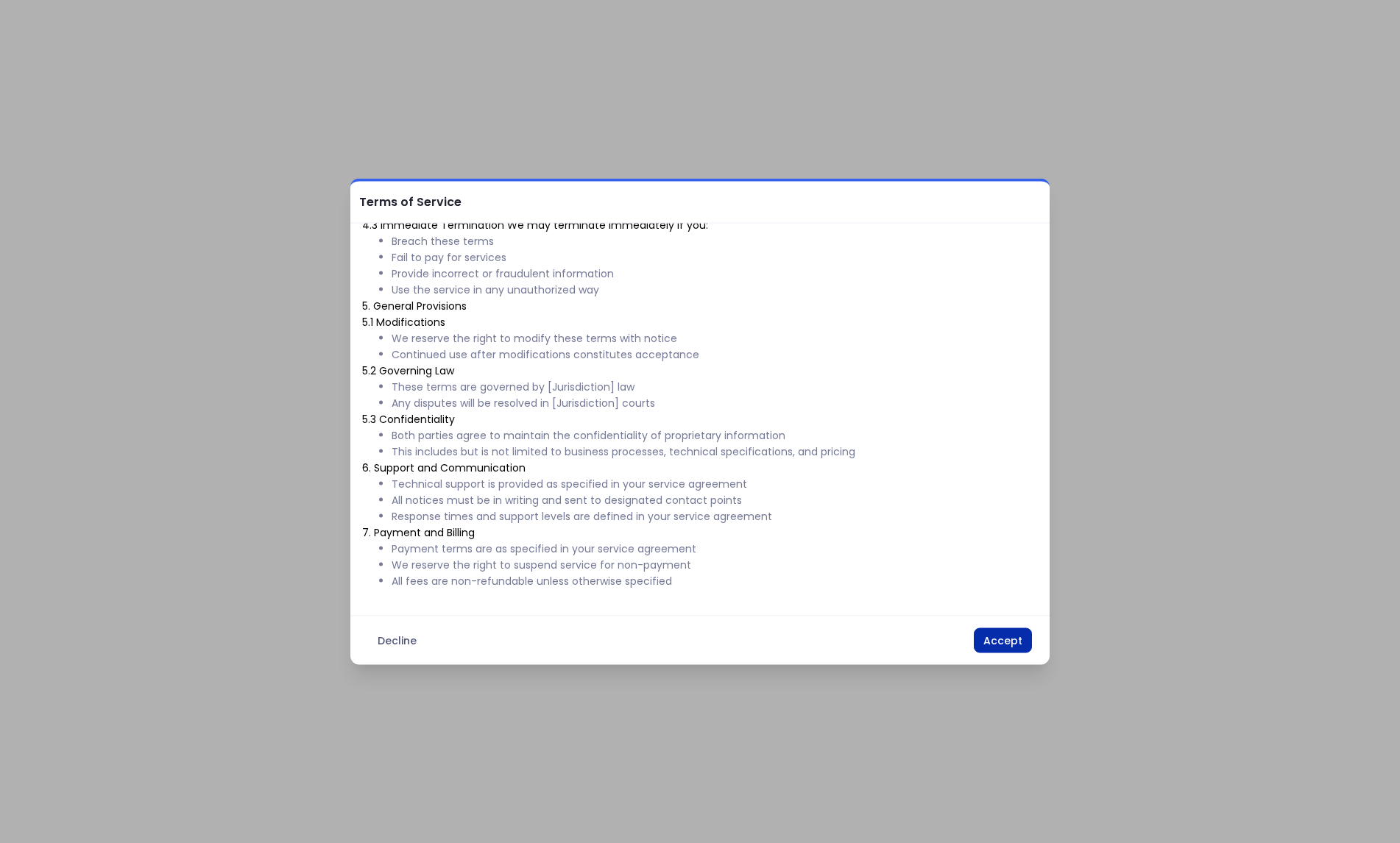 The width and height of the screenshot is (1400, 843). What do you see at coordinates (715, 241) in the screenshot?
I see `li: Breach these terms` at bounding box center [715, 241].